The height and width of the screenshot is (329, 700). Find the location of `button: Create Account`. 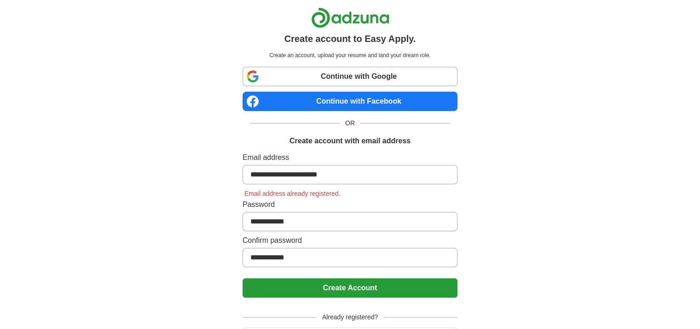

button: Create Account is located at coordinates (350, 288).